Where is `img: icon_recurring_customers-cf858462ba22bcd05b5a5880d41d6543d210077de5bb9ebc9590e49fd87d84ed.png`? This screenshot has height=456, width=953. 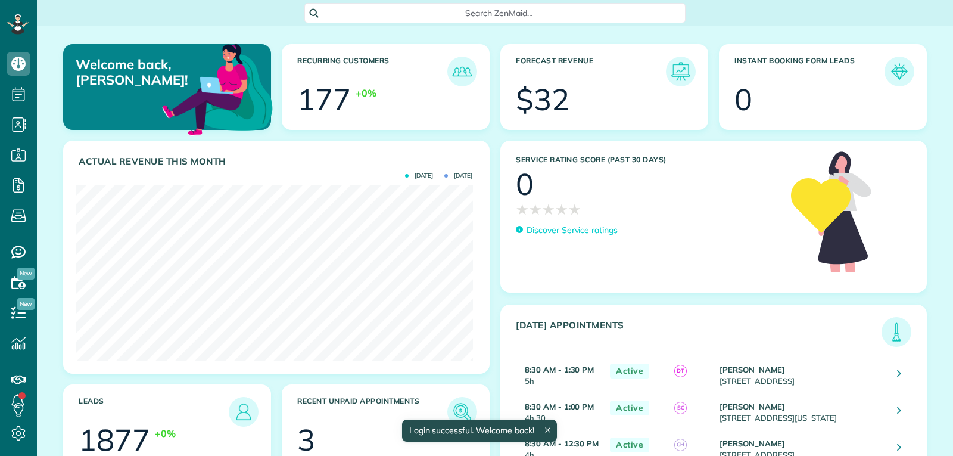 img: icon_recurring_customers-cf858462ba22bcd05b5a5880d41d6543d210077de5bb9ebc9590e49fd87d84ed.png is located at coordinates (462, 71).